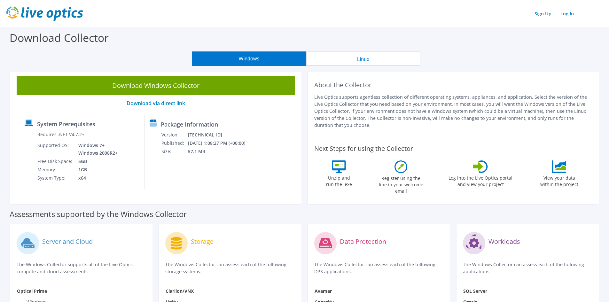 Image resolution: width=609 pixels, height=302 pixels. What do you see at coordinates (55, 161) in the screenshot?
I see `td: Free Disk Space:` at bounding box center [55, 161].